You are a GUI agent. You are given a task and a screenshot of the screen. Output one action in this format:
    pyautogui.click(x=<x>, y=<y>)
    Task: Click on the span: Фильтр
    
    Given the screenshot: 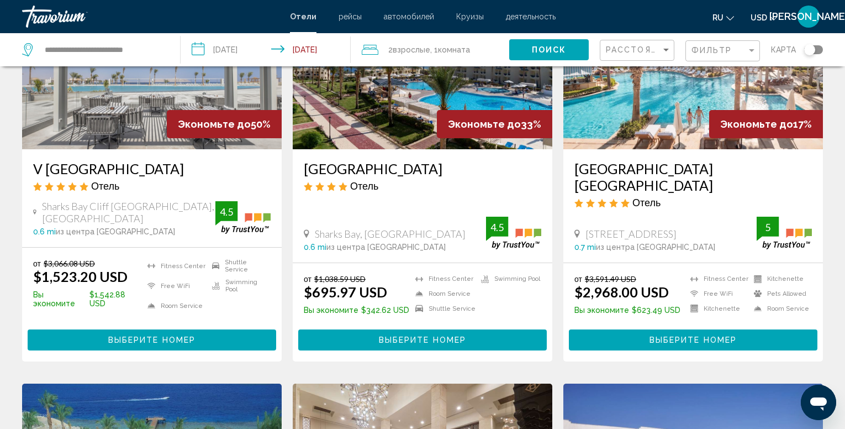 What is the action you would take?
    pyautogui.click(x=712, y=50)
    